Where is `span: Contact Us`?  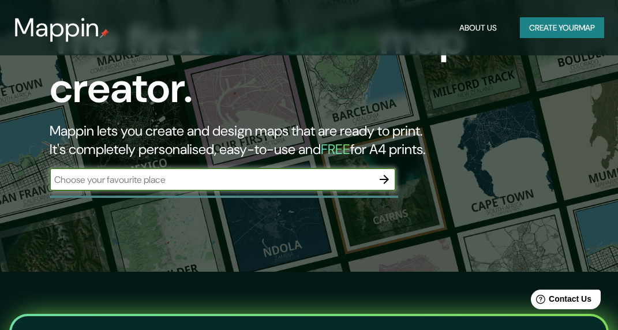
span: Contact Us is located at coordinates (55, 14).